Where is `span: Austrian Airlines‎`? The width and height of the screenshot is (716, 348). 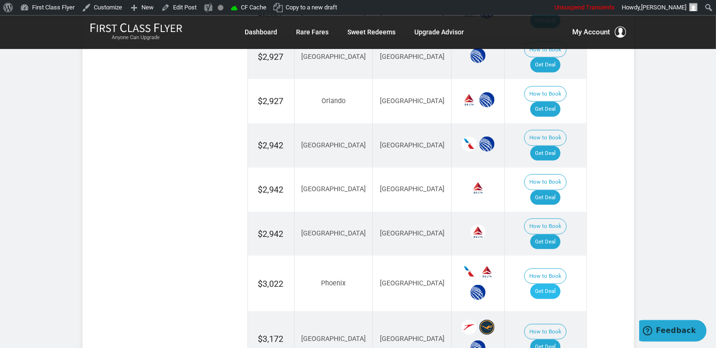 span: Austrian Airlines‎ is located at coordinates (469, 327).